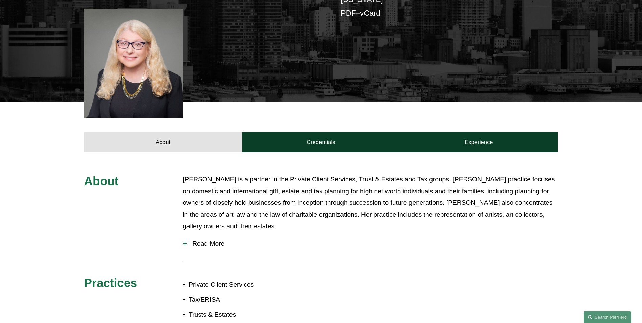  Describe the element at coordinates (102, 181) in the screenshot. I see `span: About` at that location.